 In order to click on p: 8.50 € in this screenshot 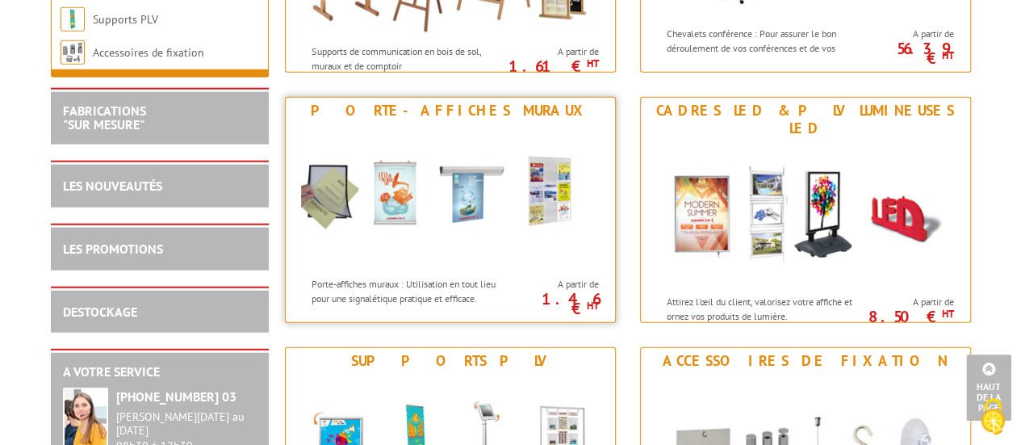, I will do `click(908, 316)`.